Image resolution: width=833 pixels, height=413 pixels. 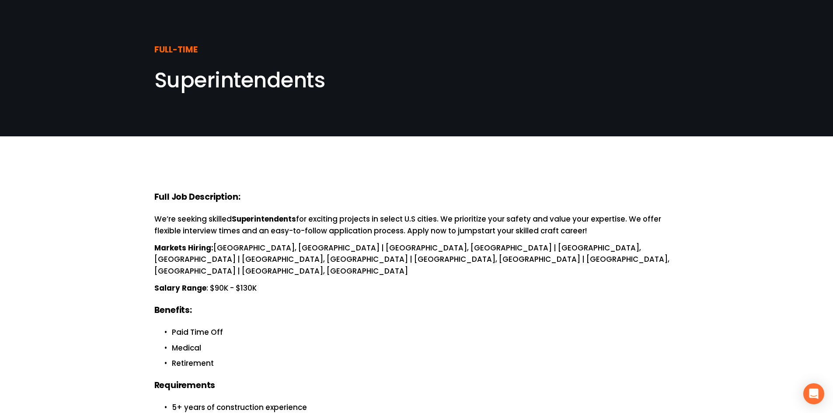 I want to click on div: Open Intercom Messenger, so click(x=814, y=394).